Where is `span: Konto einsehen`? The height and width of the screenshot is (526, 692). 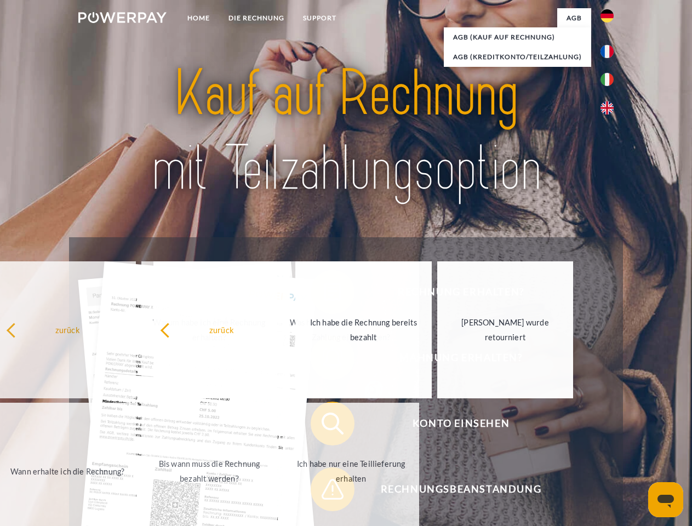
span: Konto einsehen is located at coordinates (461, 423).